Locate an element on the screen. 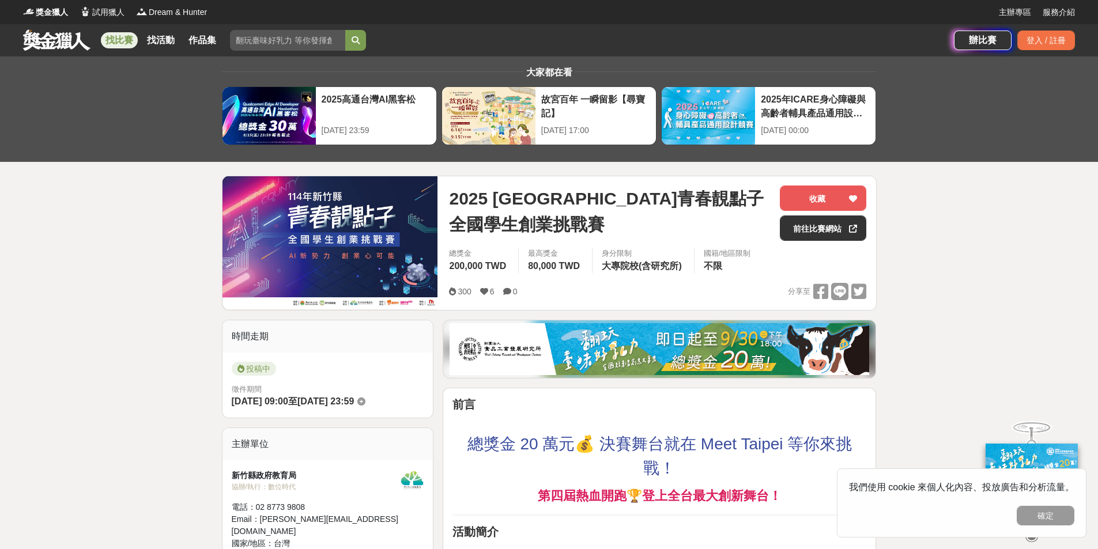  span: 分享至 is located at coordinates (799, 292).